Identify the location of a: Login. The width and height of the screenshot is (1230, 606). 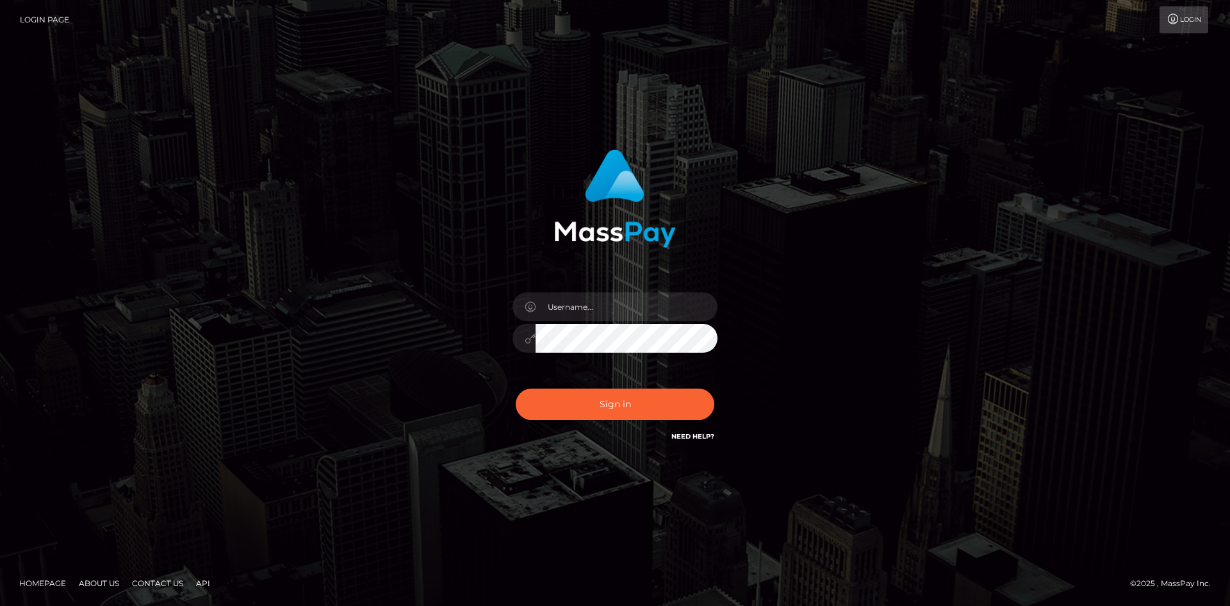
(1184, 20).